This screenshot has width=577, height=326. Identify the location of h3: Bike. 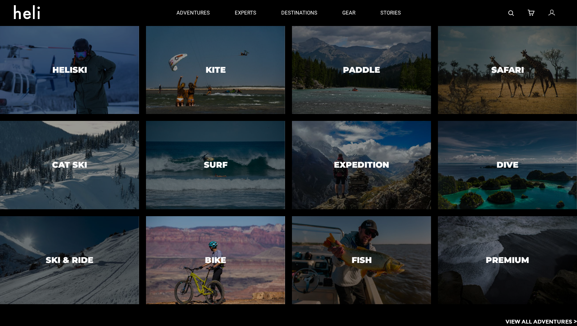
(215, 260).